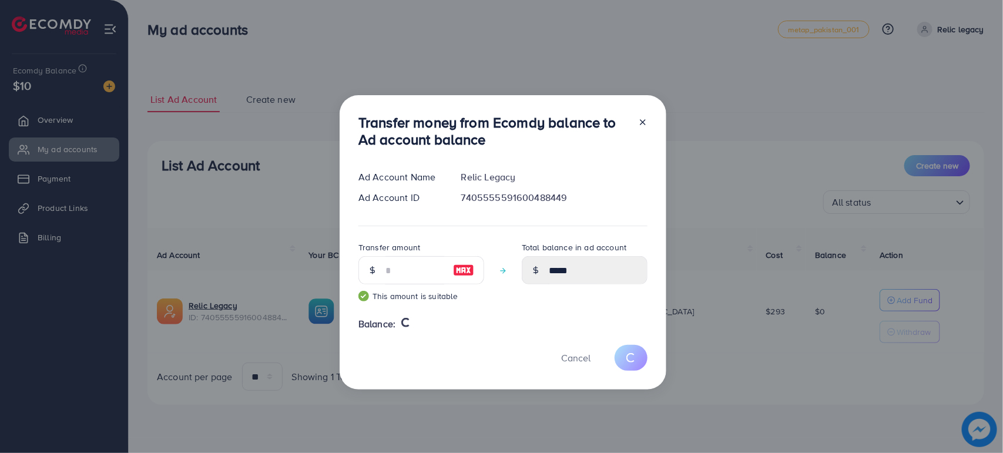 The width and height of the screenshot is (1003, 453). I want to click on div: Ad Account Name, so click(400, 177).